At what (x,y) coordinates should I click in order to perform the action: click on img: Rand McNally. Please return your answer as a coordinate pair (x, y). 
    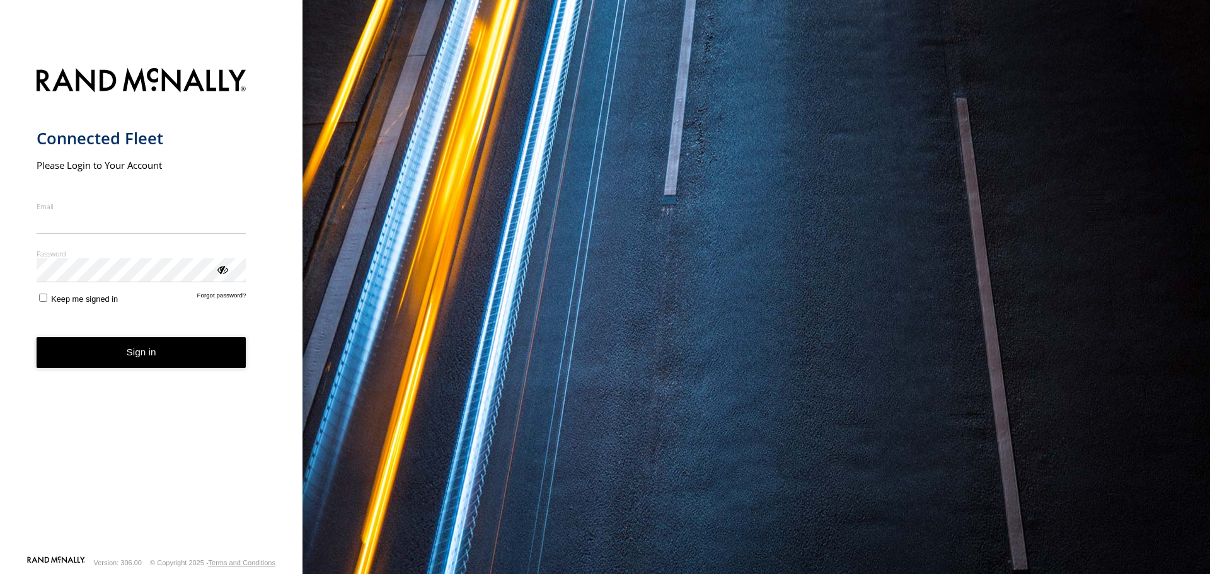
    Looking at the image, I should click on (141, 81).